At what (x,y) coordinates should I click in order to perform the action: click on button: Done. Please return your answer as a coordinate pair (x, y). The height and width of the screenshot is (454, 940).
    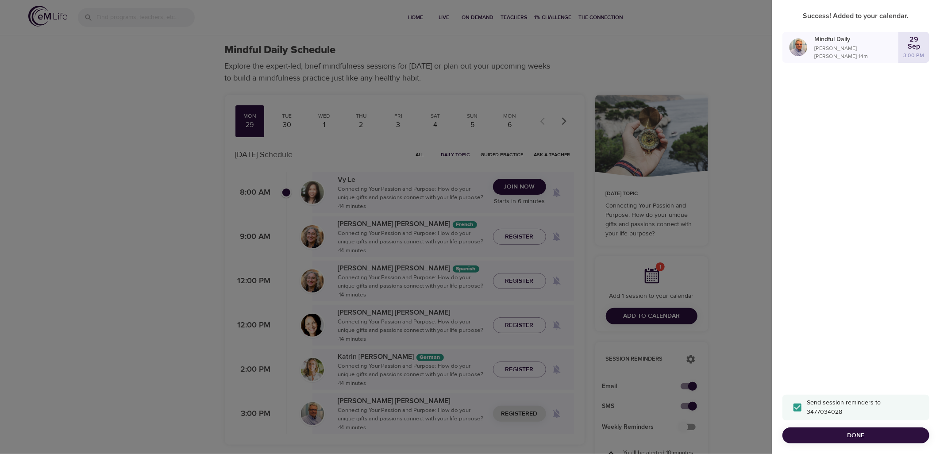
    Looking at the image, I should click on (856, 435).